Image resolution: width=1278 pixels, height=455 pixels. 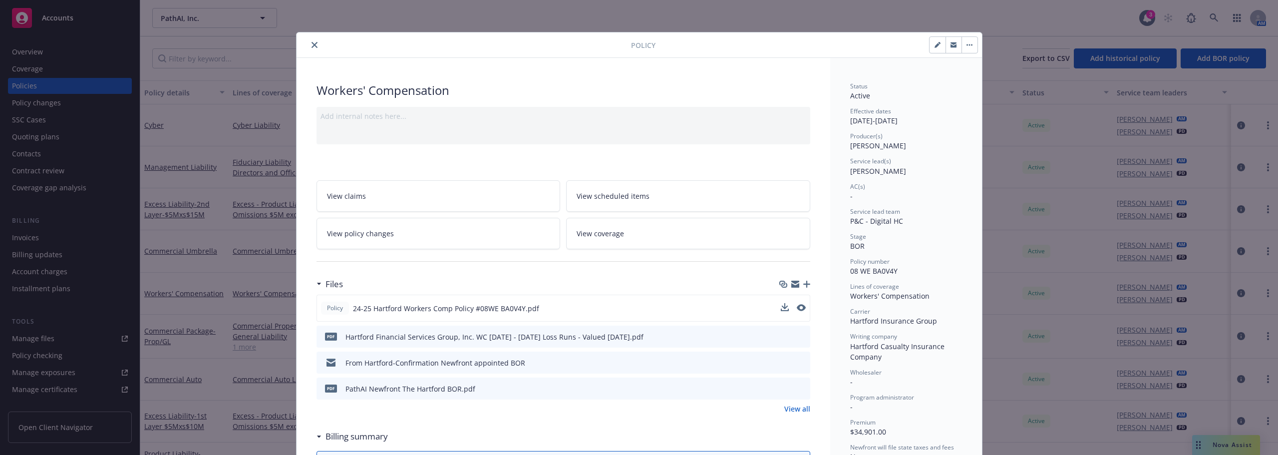 I want to click on span: BOR, so click(x=857, y=246).